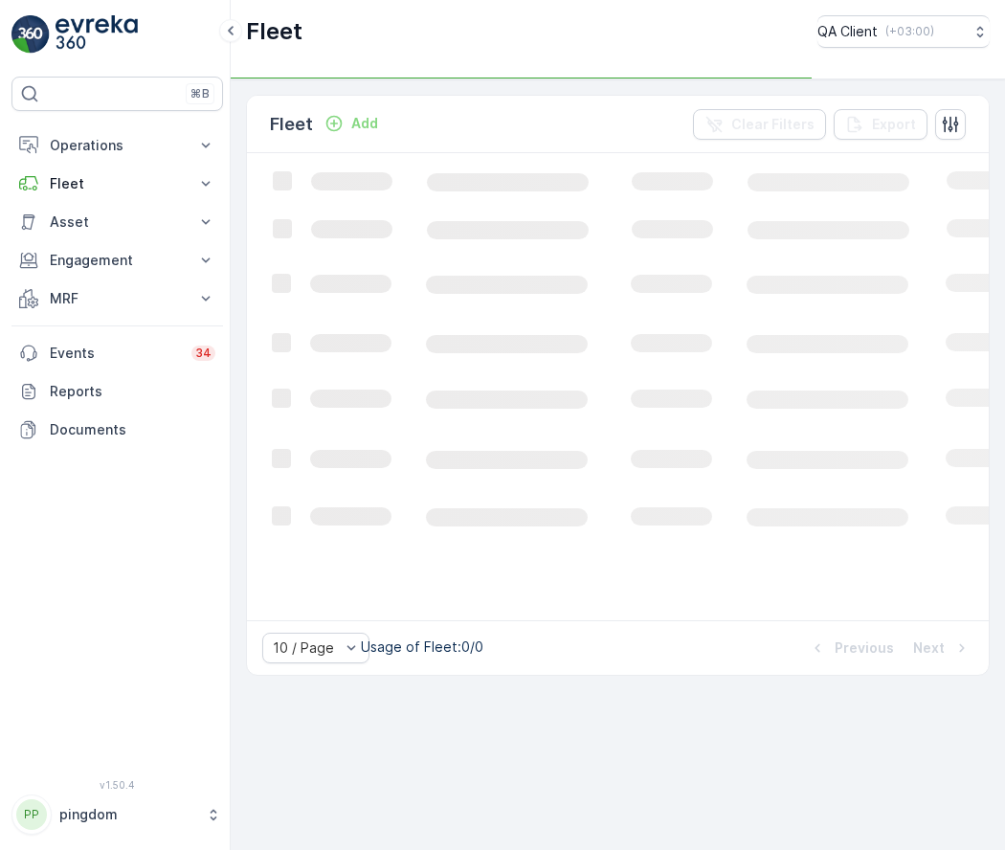  What do you see at coordinates (422, 647) in the screenshot?
I see `p: Usage of Fleet : 0/0` at bounding box center [422, 647].